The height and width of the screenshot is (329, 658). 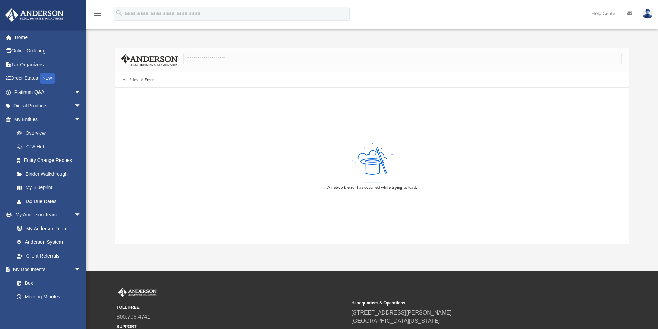 I want to click on a: Digital Productsarrow_drop_down, so click(x=48, y=106).